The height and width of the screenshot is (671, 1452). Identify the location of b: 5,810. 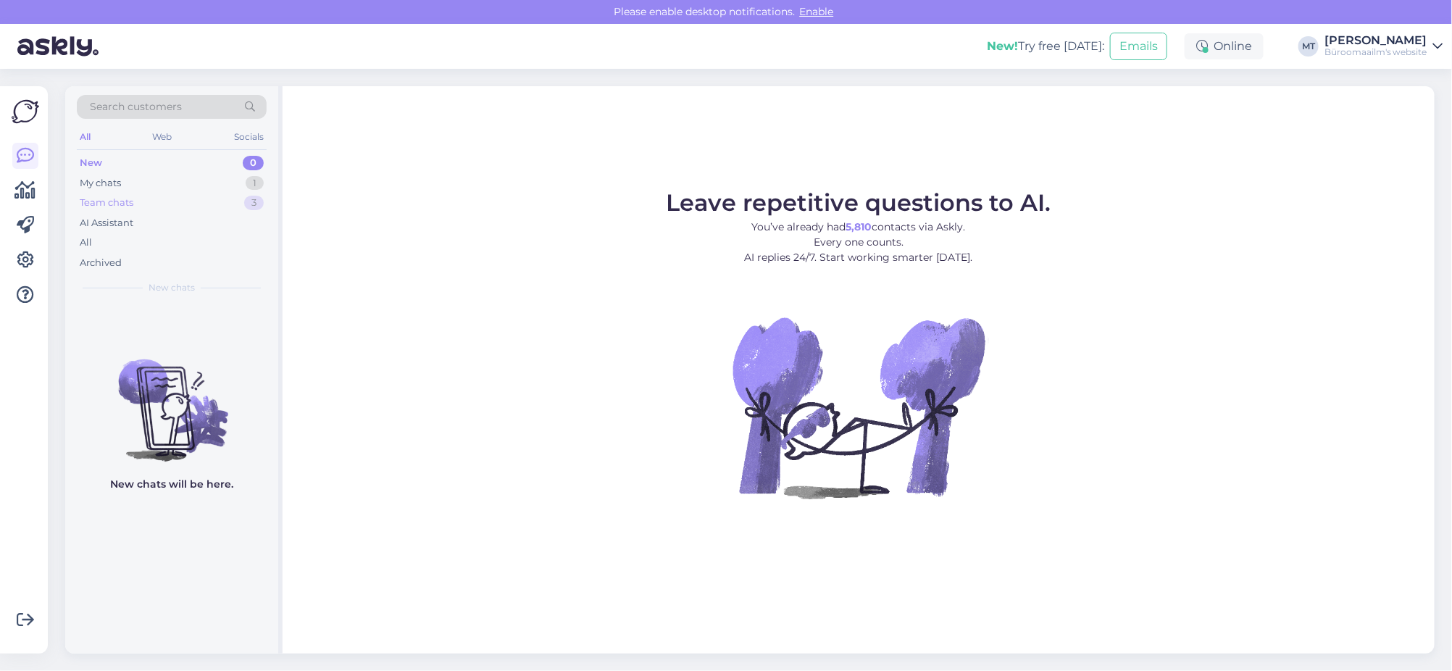
(859, 227).